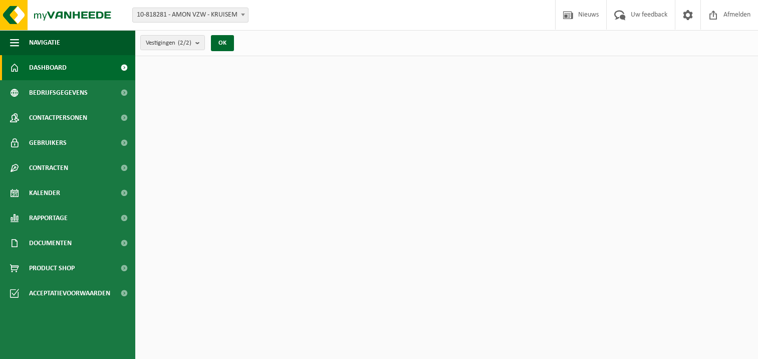 The image size is (758, 359). Describe the element at coordinates (184, 43) in the screenshot. I see `count: (2/2)` at that location.